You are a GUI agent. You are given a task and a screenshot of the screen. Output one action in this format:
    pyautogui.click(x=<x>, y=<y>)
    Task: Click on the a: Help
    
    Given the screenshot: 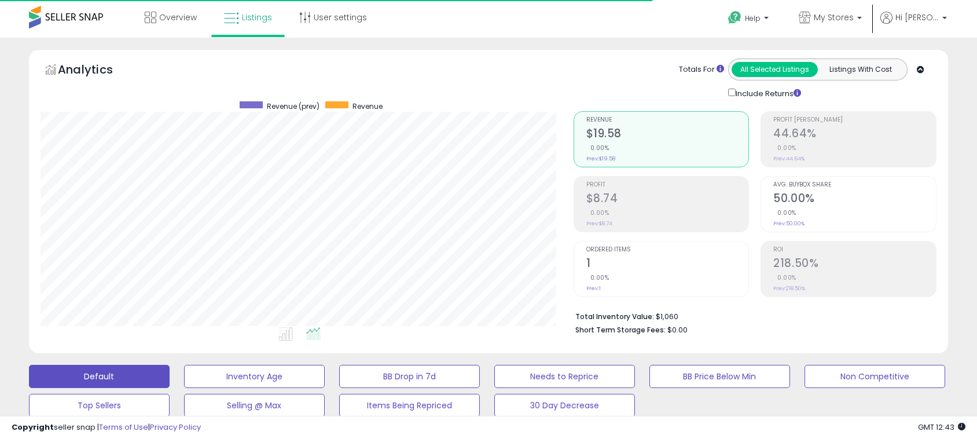 What is the action you would take?
    pyautogui.click(x=750, y=20)
    